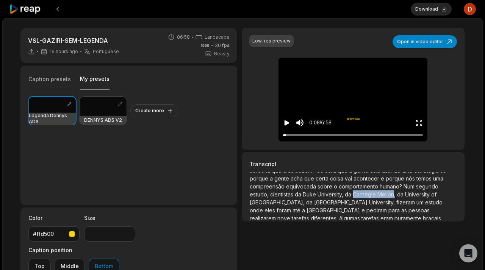 This screenshot has width=485, height=270. I want to click on span: pediram, so click(378, 210).